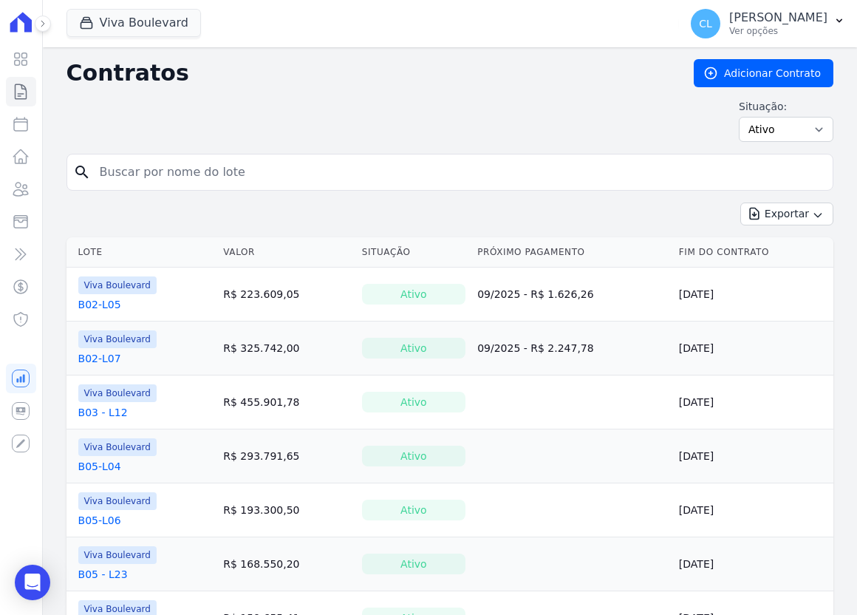  What do you see at coordinates (787, 106) in the screenshot?
I see `label: Situação:` at bounding box center [787, 106].